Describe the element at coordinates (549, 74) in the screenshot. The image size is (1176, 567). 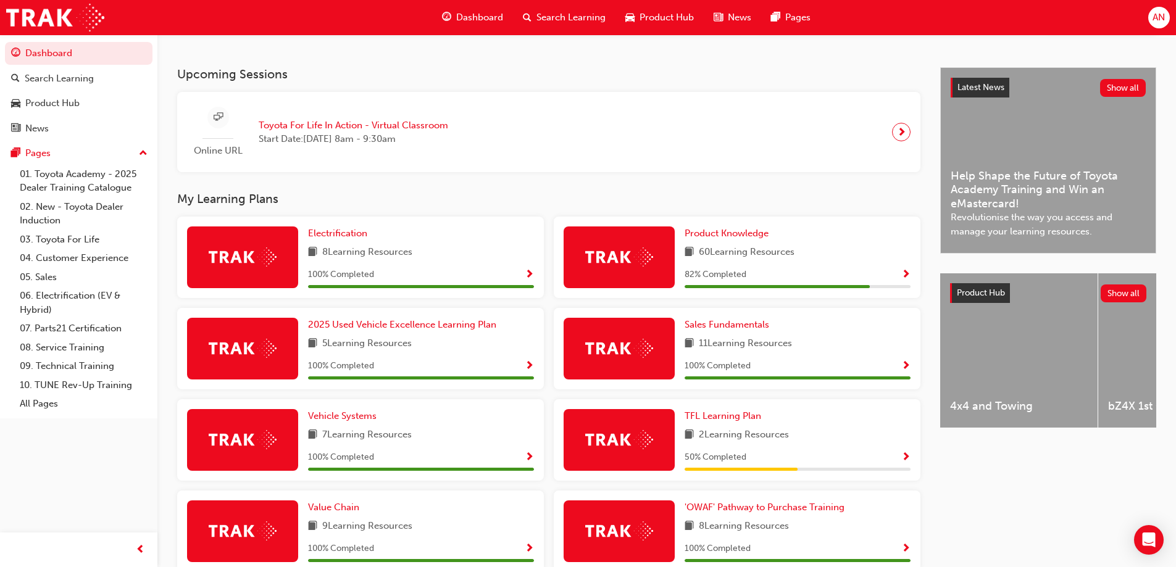
I see `h3: Upcoming Sessions` at that location.